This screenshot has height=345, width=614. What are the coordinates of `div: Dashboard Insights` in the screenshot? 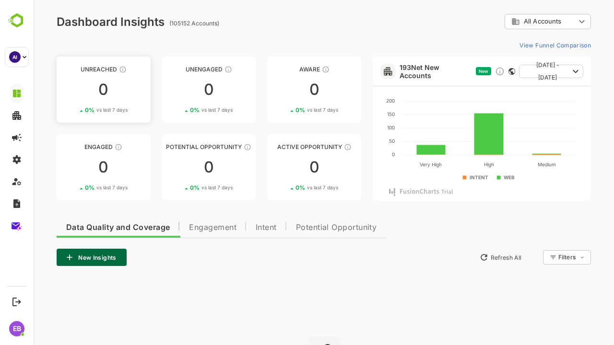 It's located at (77, 22).